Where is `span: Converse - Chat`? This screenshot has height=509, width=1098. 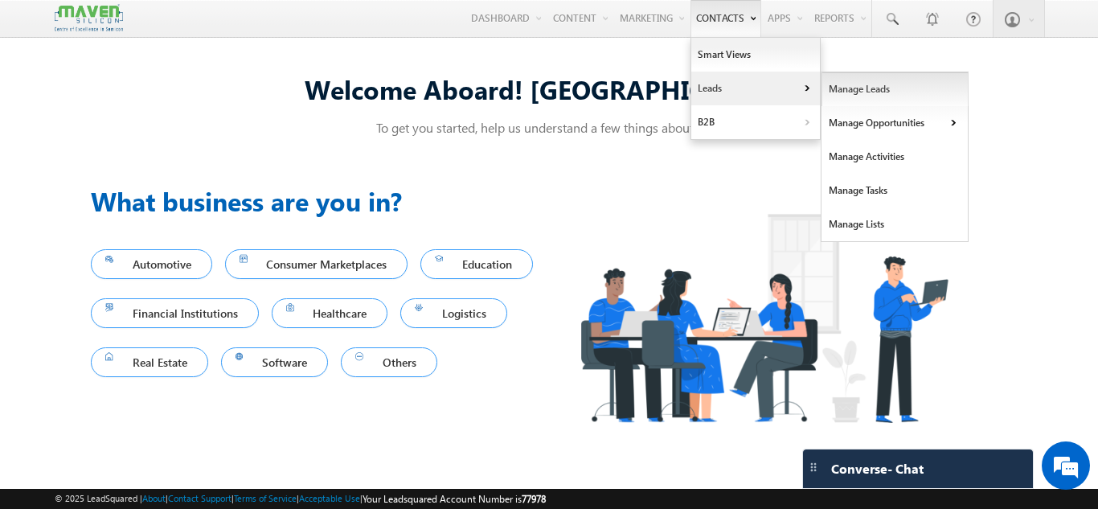
span: Converse - Chat is located at coordinates (877, 469).